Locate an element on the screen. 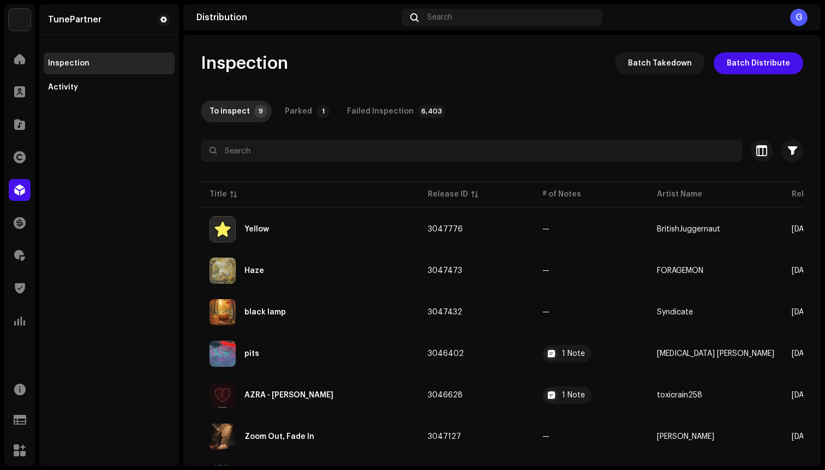 The image size is (825, 470). div: G is located at coordinates (799, 17).